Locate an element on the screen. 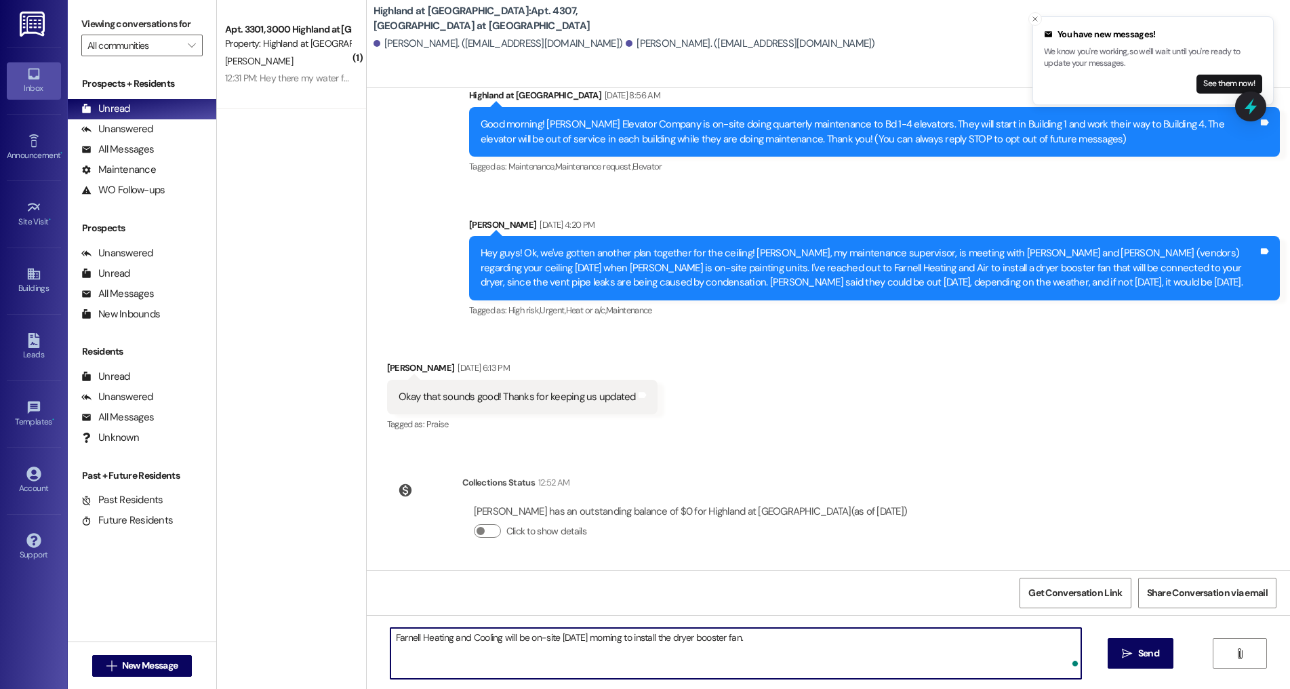  button: Close toast is located at coordinates (1035, 19).